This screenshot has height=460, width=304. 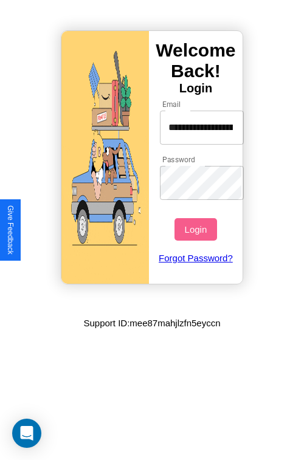 I want to click on h3: Welcome Back!, so click(x=196, y=61).